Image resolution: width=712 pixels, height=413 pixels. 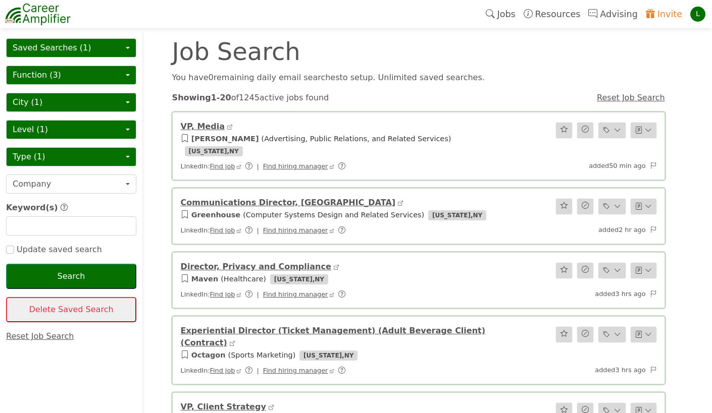 I want to click on div: You have 0 remaining daily email search es to setup. Unlimited saved searches., so click(x=418, y=78).